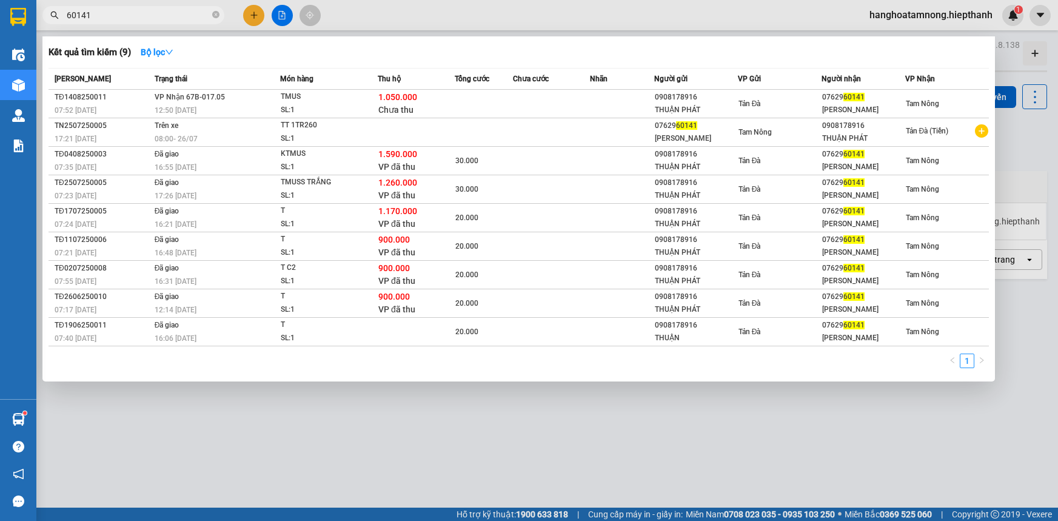 This screenshot has width=1058, height=521. What do you see at coordinates (981, 361) in the screenshot?
I see `button: right` at bounding box center [981, 361].